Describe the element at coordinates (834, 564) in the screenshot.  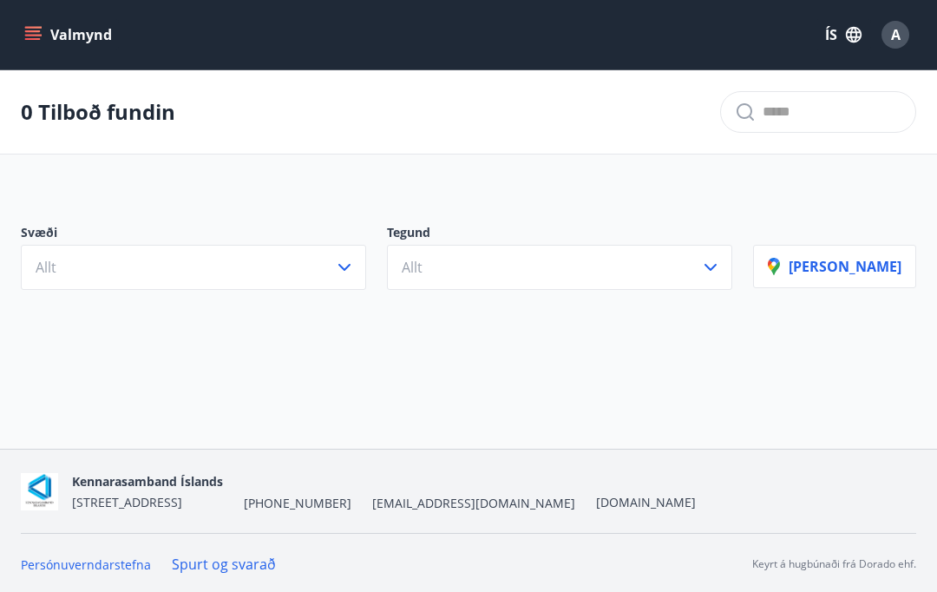
I see `p: Keyrt á hugbúnaði frá Dorado ehf.` at that location.